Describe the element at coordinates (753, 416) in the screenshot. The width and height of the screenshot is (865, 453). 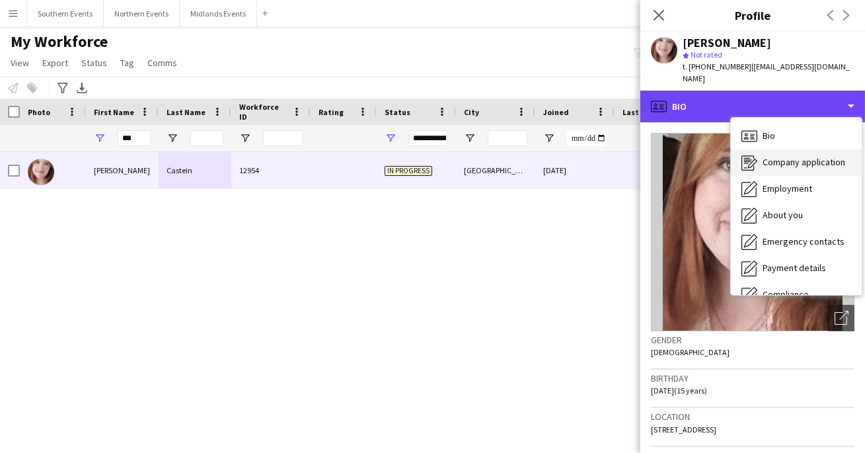
I see `h3: Location` at that location.